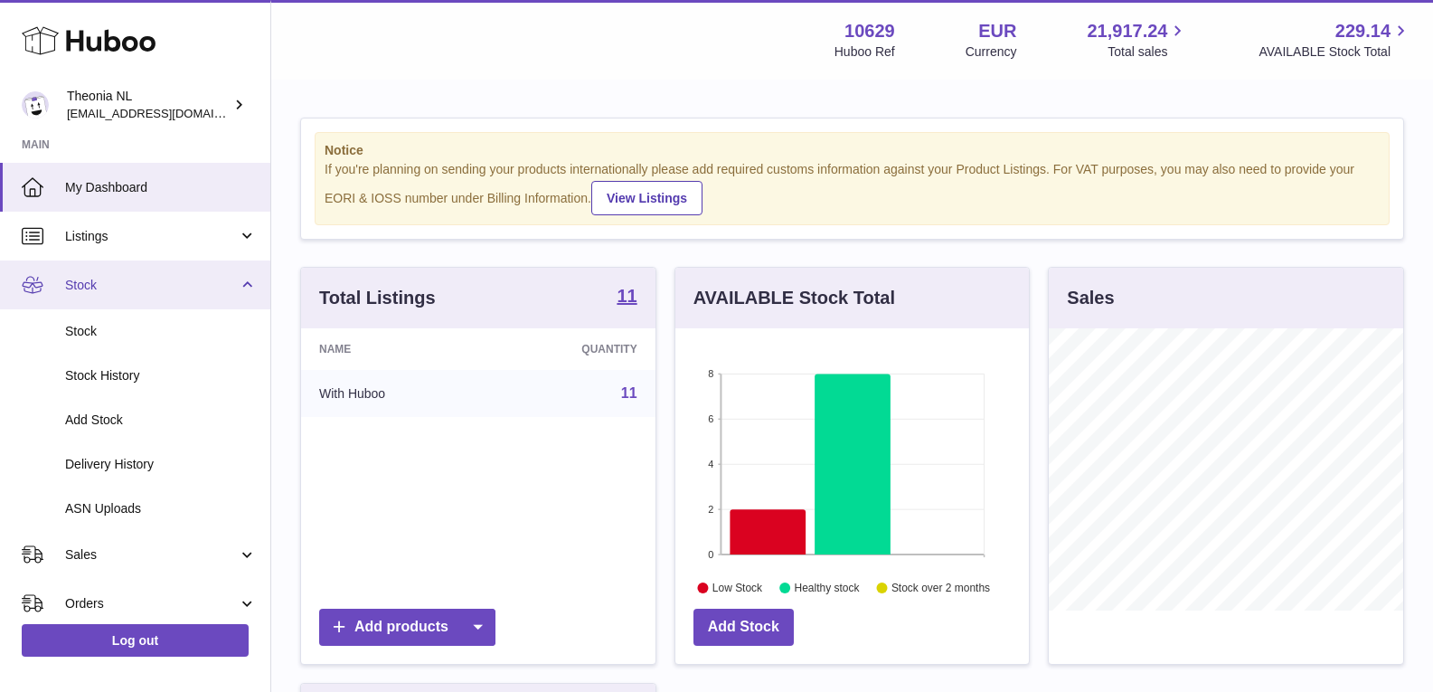 Image resolution: width=1433 pixels, height=692 pixels. Describe the element at coordinates (1335, 40) in the screenshot. I see `a: 229.14 AVAILABLE Stock Total` at that location.